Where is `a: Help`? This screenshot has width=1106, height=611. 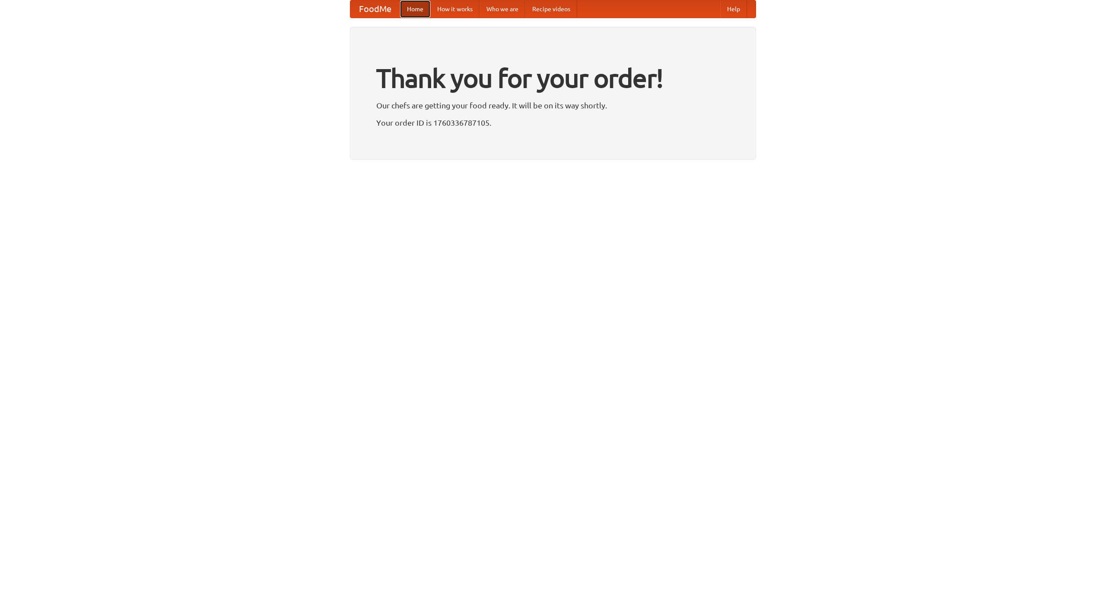 a: Help is located at coordinates (734, 9).